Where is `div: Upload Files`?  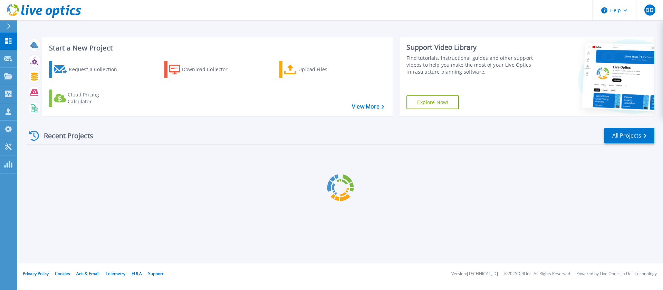 div: Upload Files is located at coordinates (326, 69).